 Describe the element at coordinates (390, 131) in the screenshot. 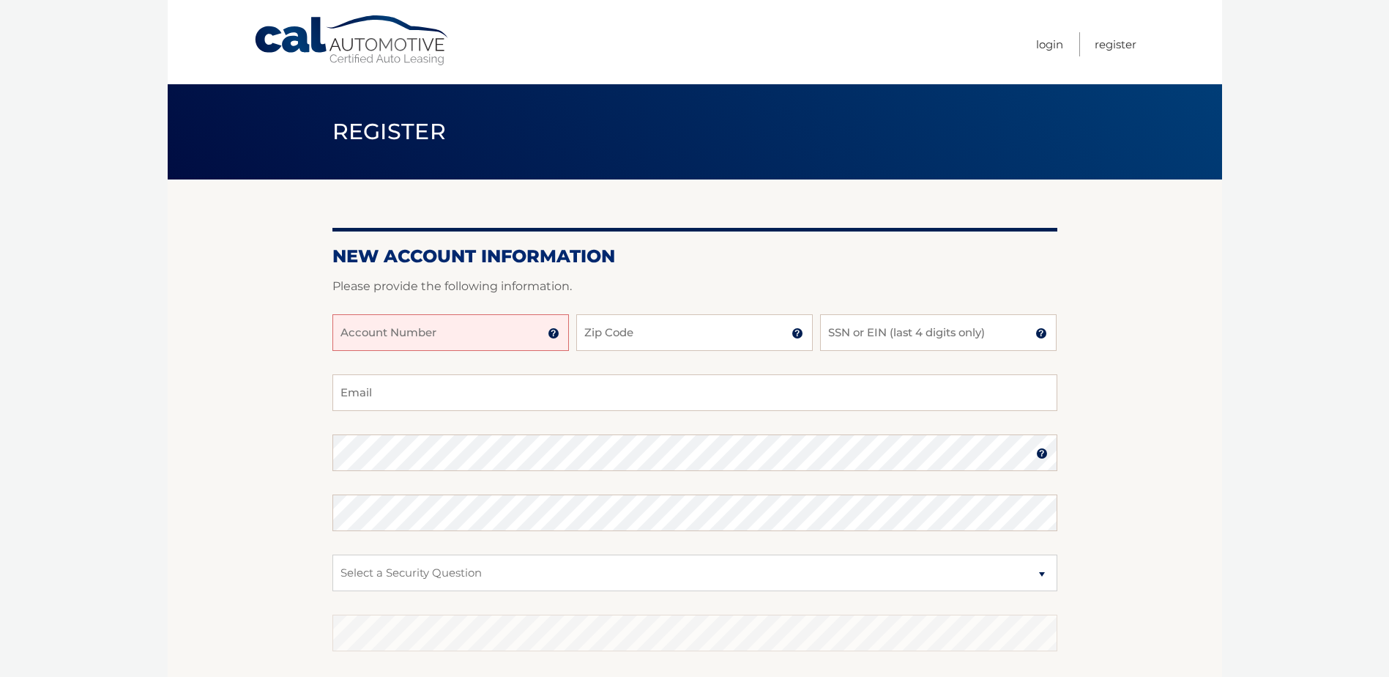

I see `span: Register` at that location.